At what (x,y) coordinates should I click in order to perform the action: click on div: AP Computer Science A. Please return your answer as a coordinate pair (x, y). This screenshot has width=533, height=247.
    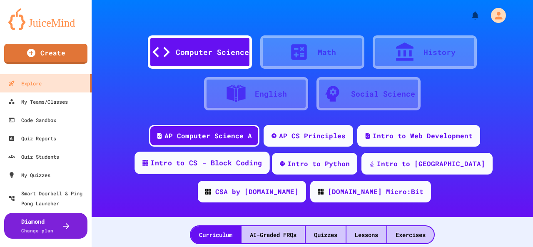
    Looking at the image, I should click on (208, 136).